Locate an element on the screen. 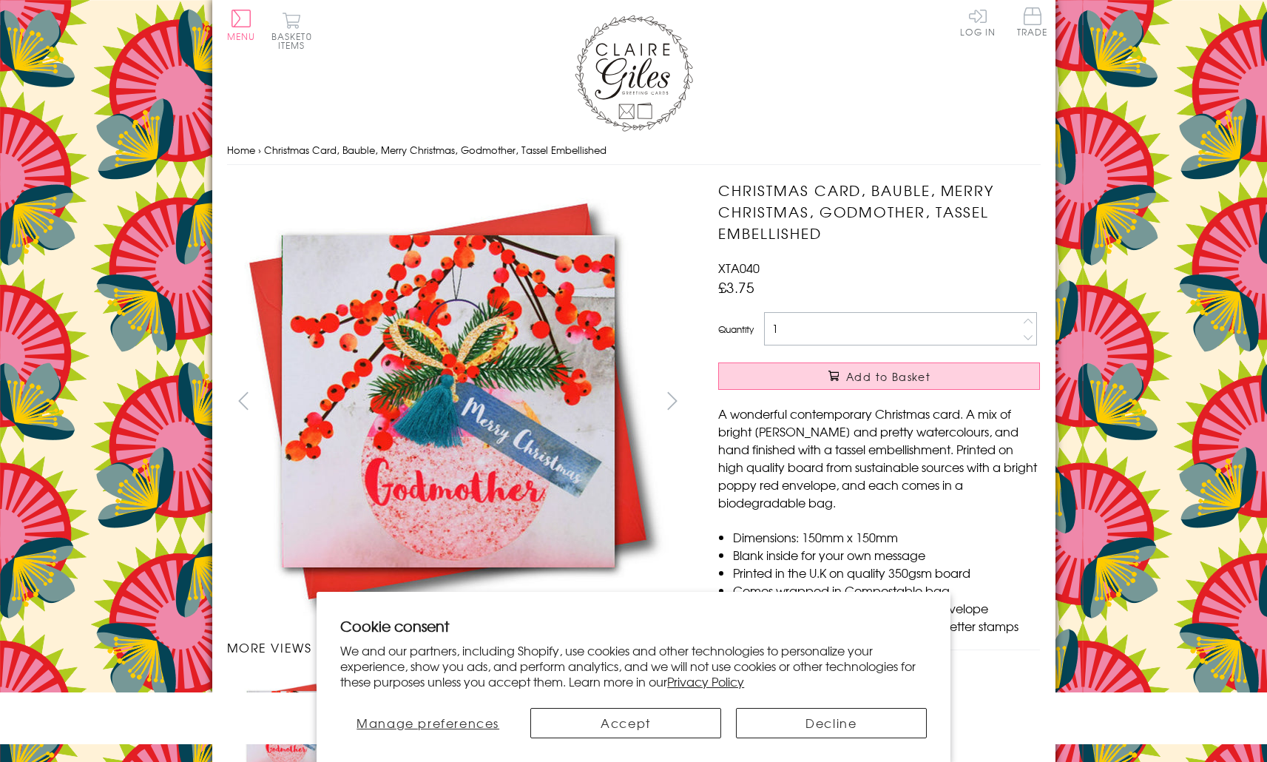 The width and height of the screenshot is (1267, 762). a: Privacy Policy is located at coordinates (706, 681).